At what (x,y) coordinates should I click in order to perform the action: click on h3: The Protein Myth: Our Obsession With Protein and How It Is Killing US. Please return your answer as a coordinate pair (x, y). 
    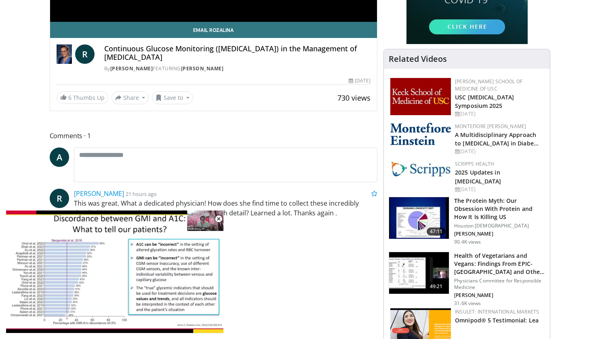
    Looking at the image, I should click on (499, 209).